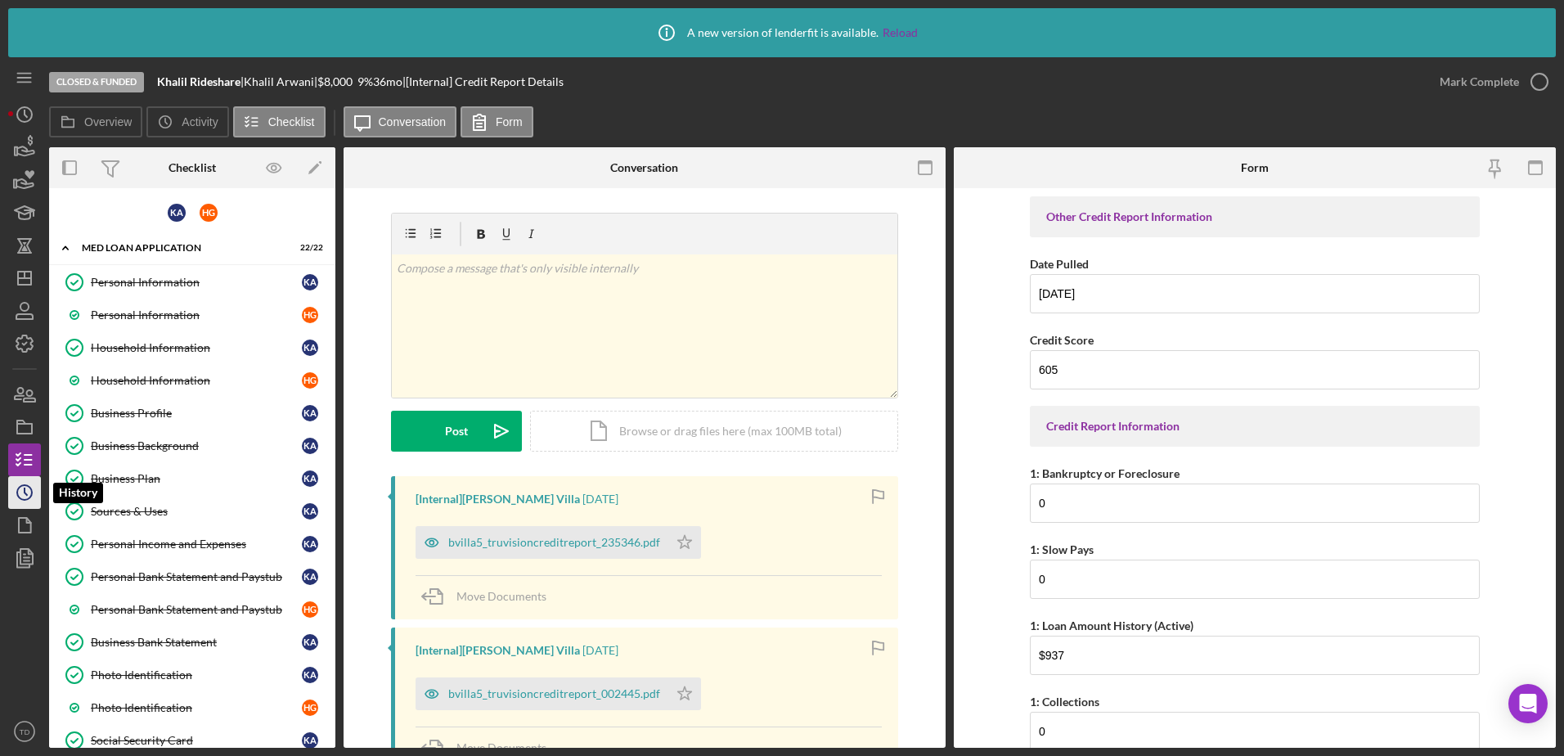 This screenshot has height=756, width=1564. I want to click on a: Household InformationKA, so click(192, 348).